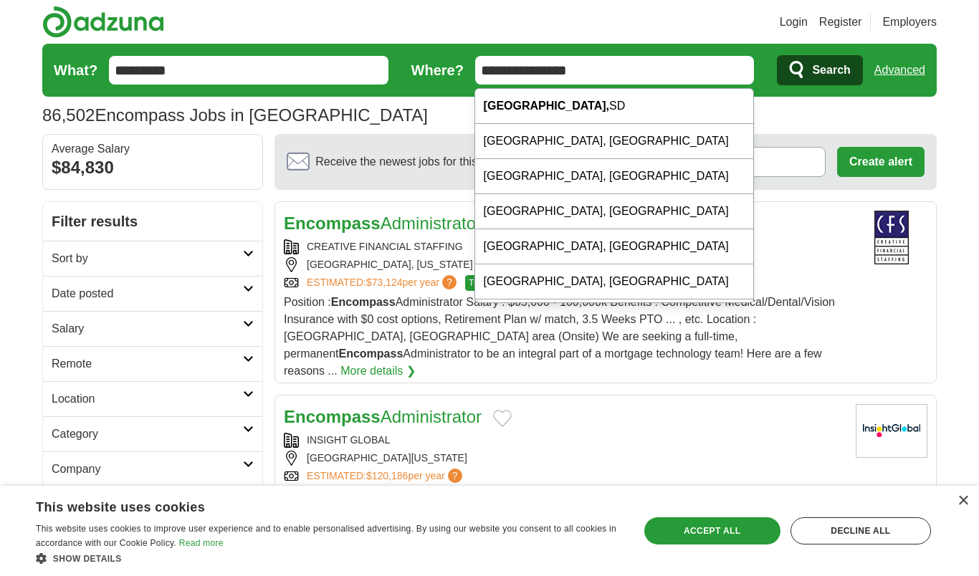 The width and height of the screenshot is (979, 576). What do you see at coordinates (385, 247) in the screenshot?
I see `a: CREATIVE FINANCIAL STAFFING` at bounding box center [385, 247].